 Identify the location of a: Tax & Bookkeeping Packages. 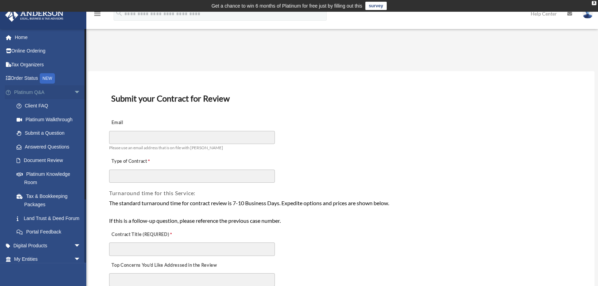
(50, 200).